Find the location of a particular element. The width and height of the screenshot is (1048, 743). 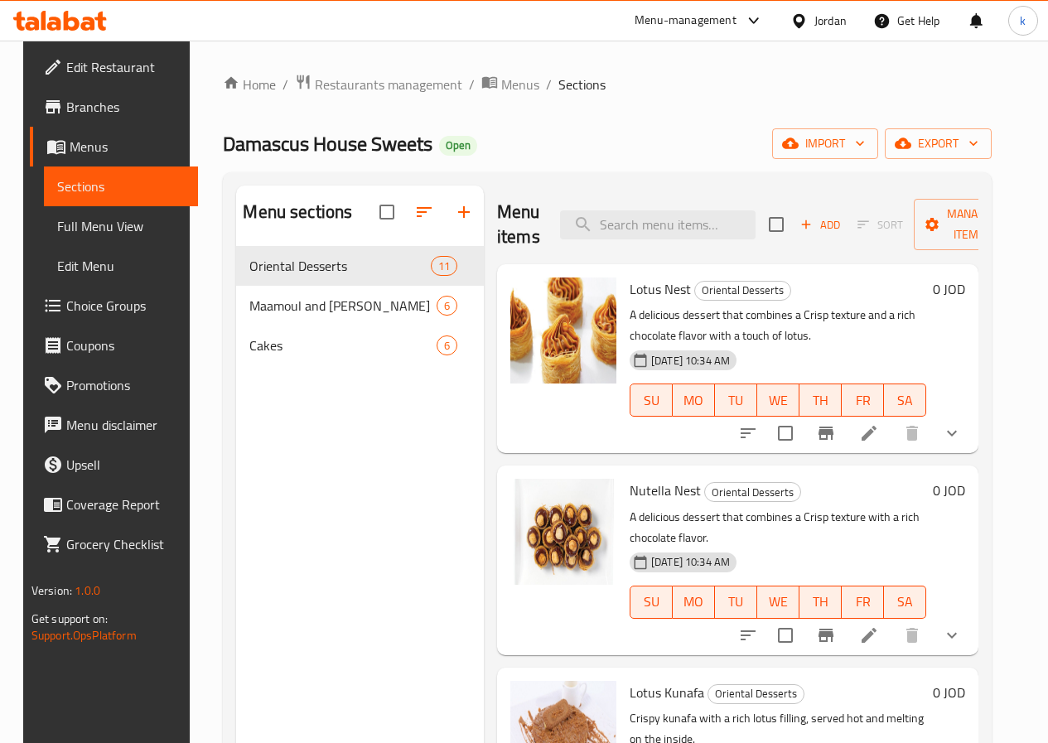

span: TH is located at coordinates (820, 601).